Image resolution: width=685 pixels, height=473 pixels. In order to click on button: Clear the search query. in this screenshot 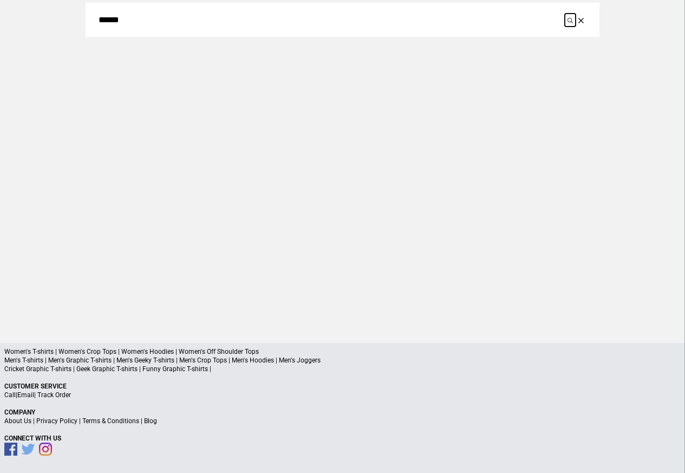, I will do `click(581, 20)`.